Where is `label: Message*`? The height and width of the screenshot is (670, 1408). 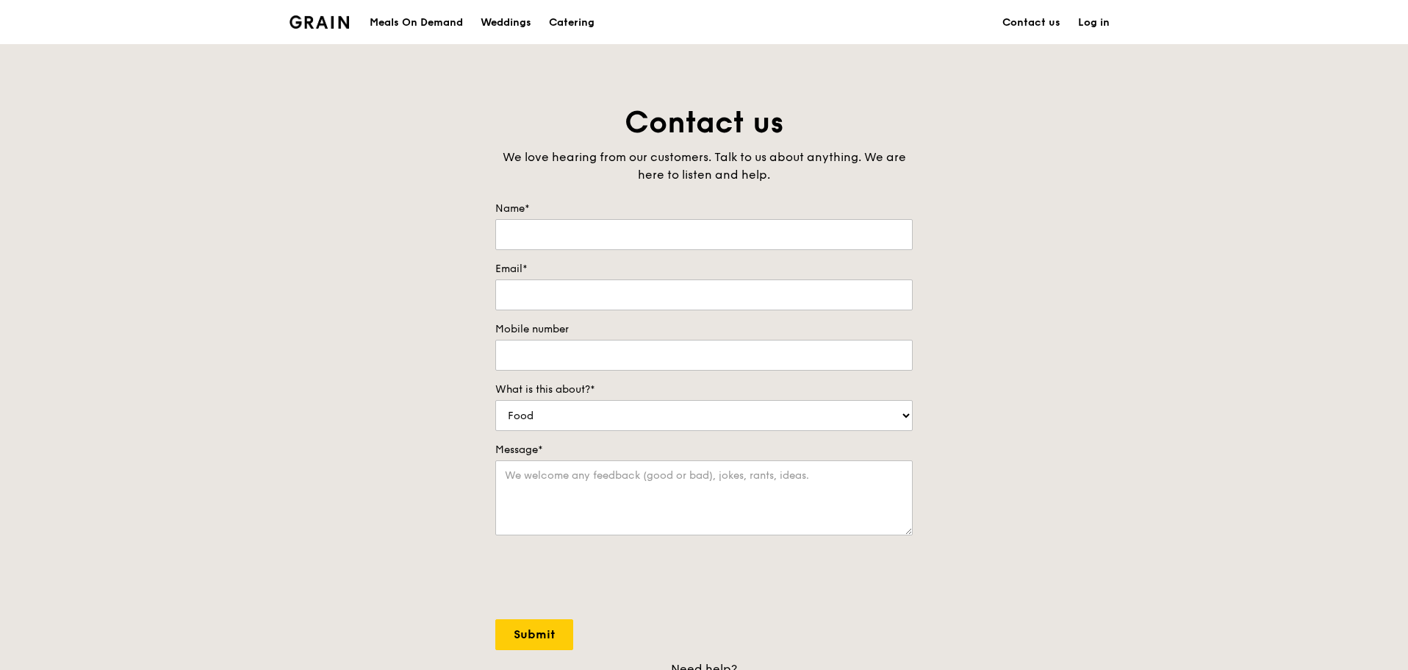 label: Message* is located at coordinates (704, 450).